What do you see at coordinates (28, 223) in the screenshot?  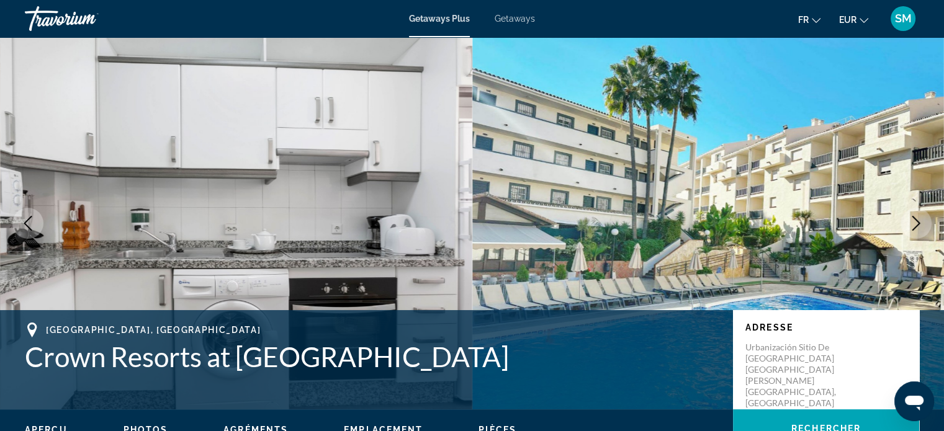 I see `button: Previous image` at bounding box center [28, 223].